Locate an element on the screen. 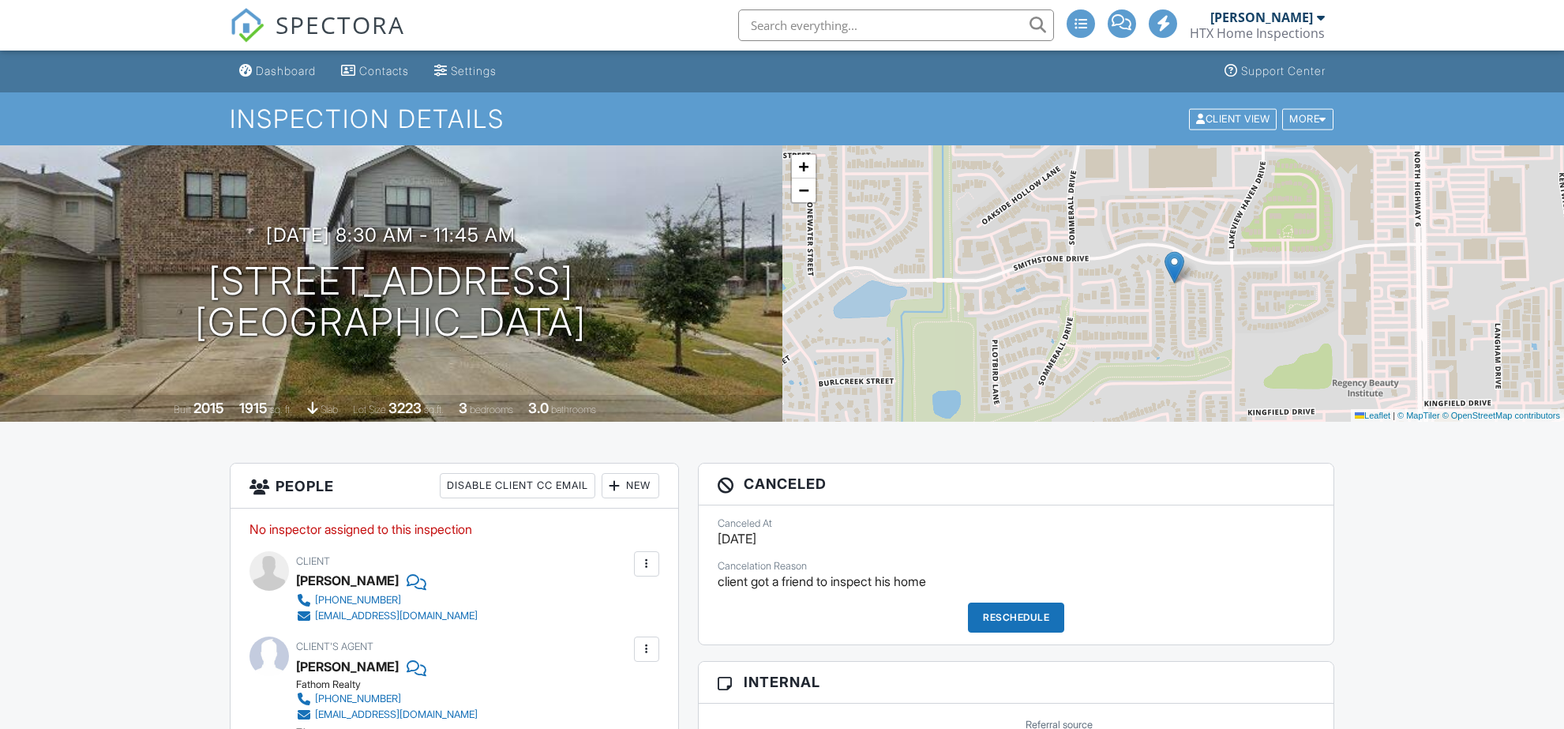  div: 3223 is located at coordinates (405, 408).